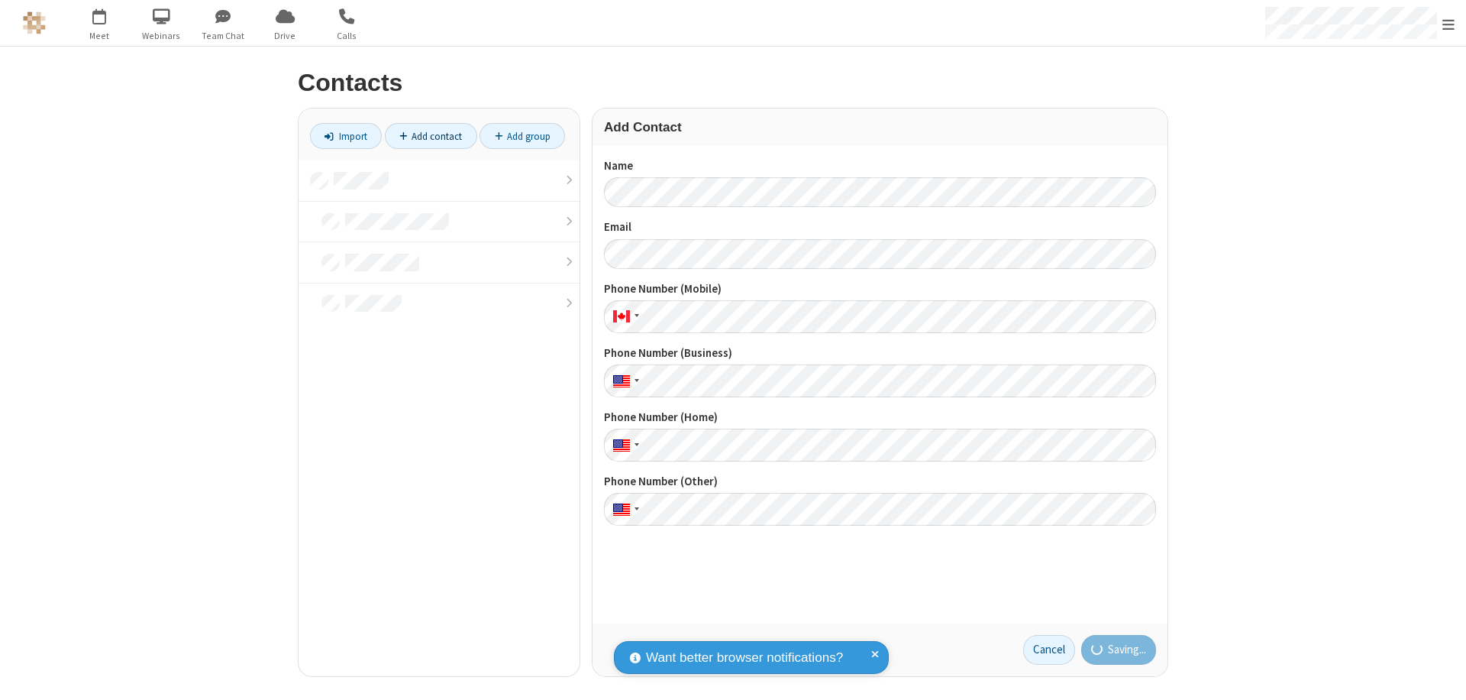  Describe the element at coordinates (880, 353) in the screenshot. I see `label: Phone Number (Business)` at that location.